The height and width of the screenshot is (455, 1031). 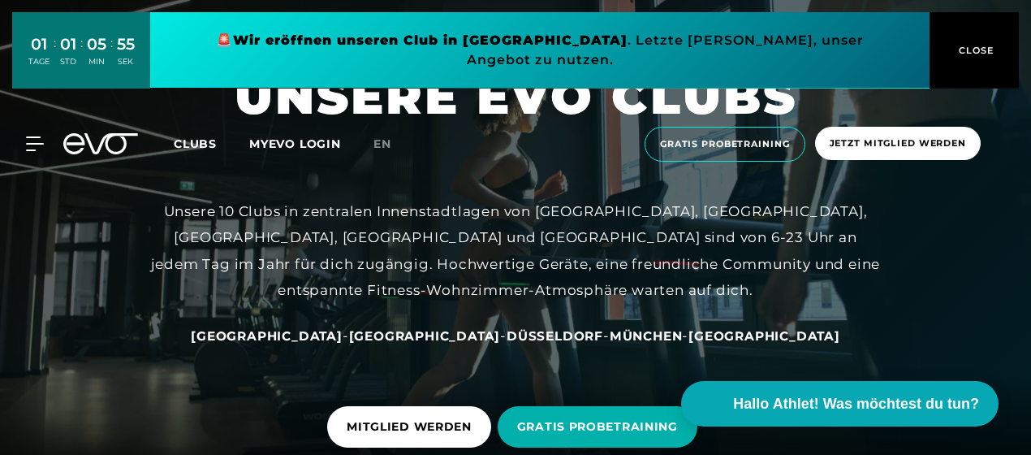 I want to click on div: MIN, so click(x=97, y=62).